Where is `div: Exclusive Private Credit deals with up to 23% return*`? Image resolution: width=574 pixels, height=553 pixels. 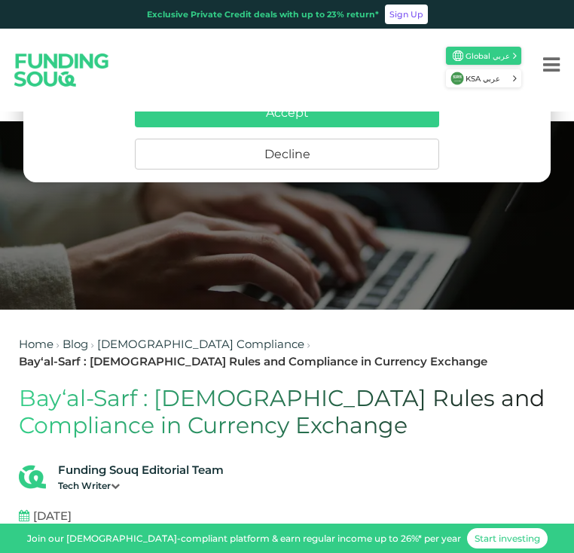 div: Exclusive Private Credit deals with up to 23% return* is located at coordinates (263, 14).